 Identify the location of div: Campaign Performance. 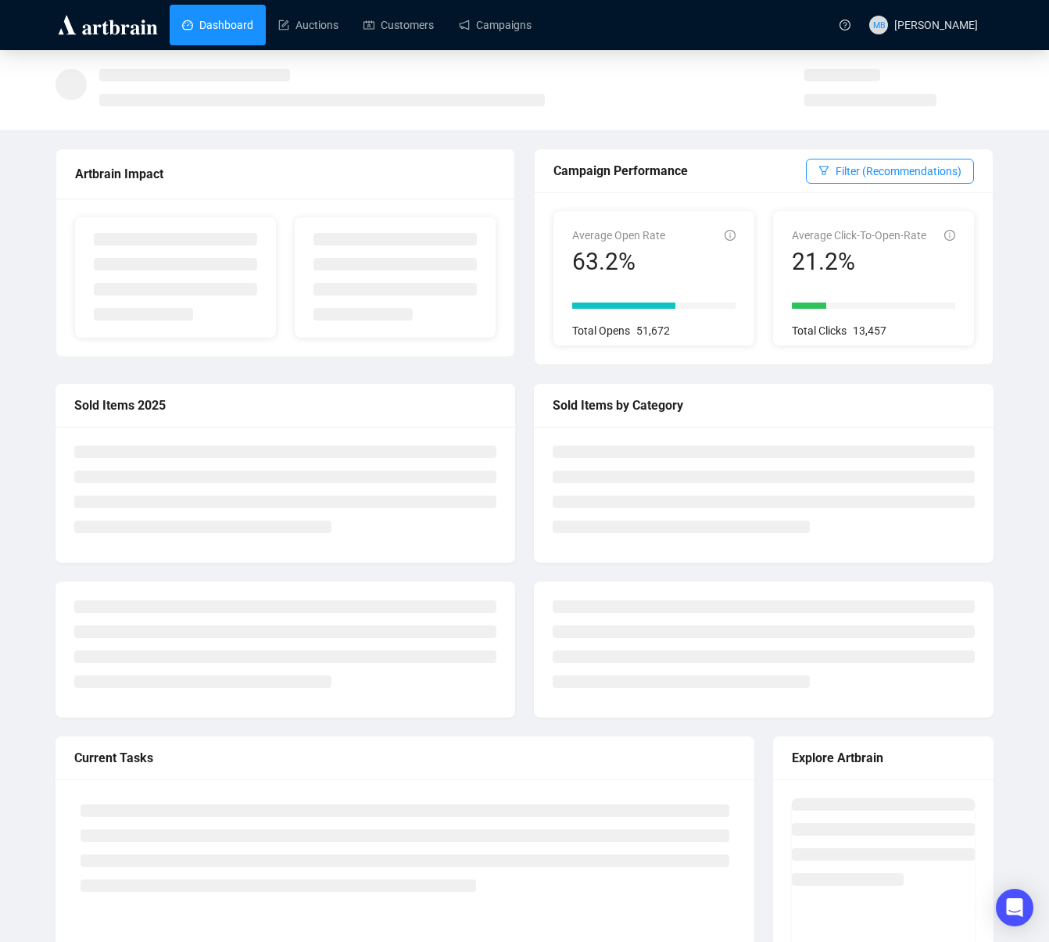
(679, 170).